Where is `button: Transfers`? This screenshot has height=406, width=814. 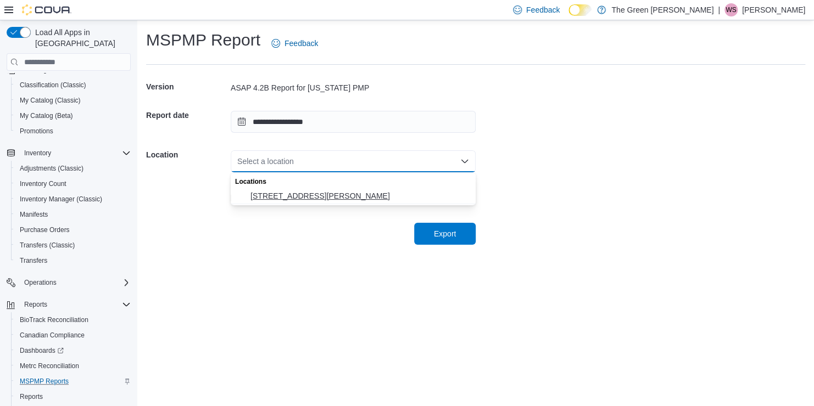
button: Transfers is located at coordinates (73, 261).